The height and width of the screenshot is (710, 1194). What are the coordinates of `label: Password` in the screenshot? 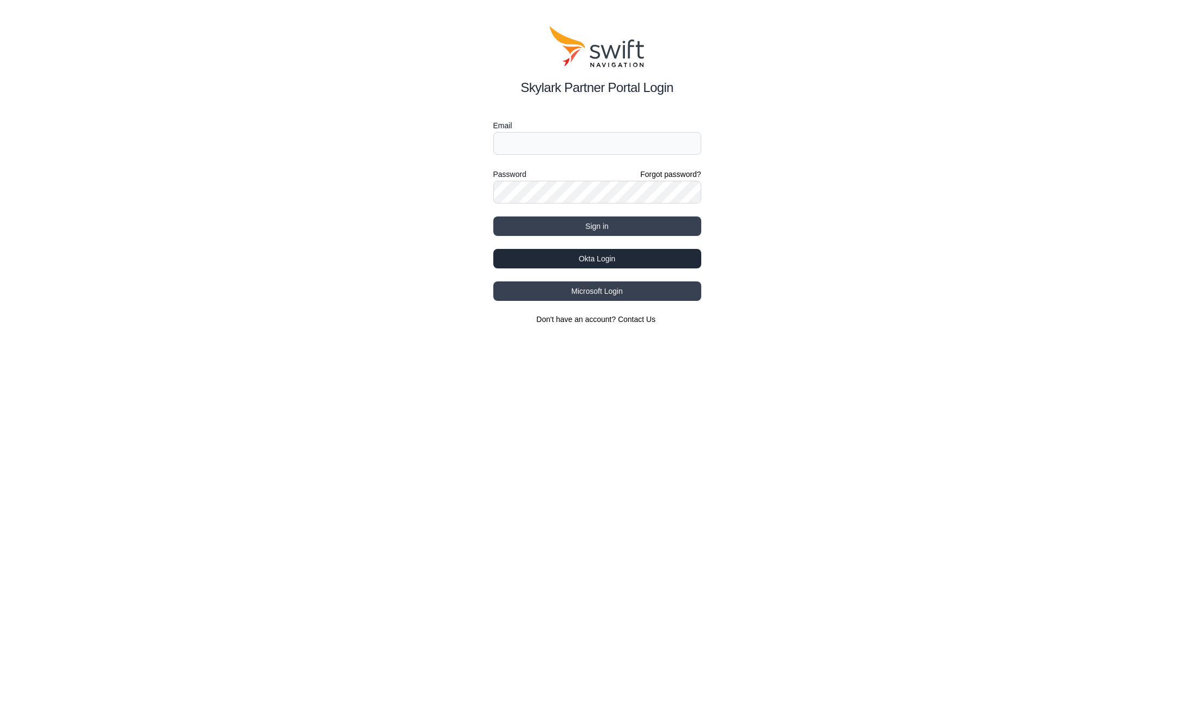 It's located at (510, 174).